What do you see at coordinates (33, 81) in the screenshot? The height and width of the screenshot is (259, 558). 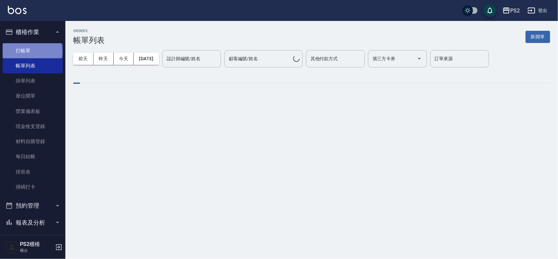 I see `a: 掛單列表` at bounding box center [33, 81].